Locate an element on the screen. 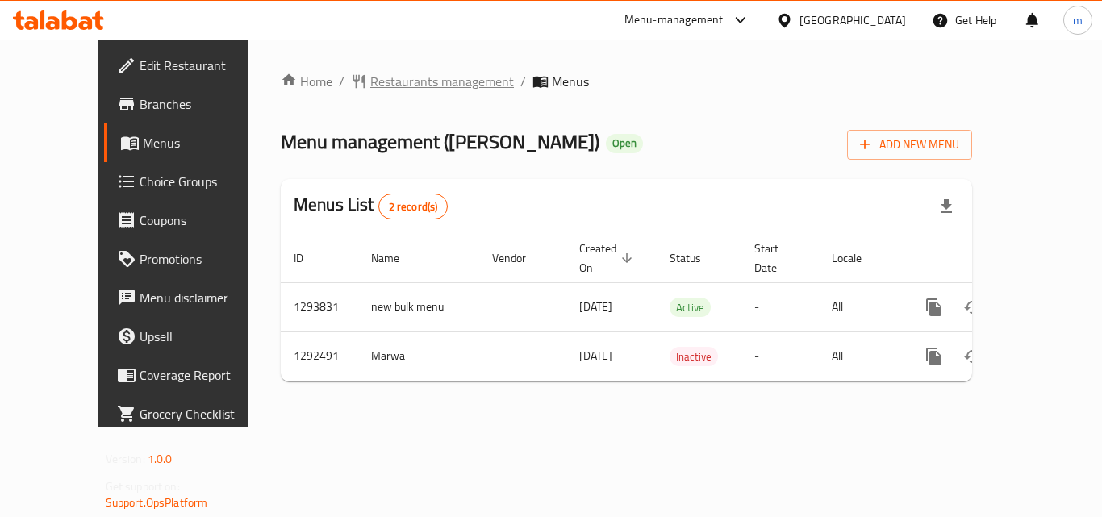 The image size is (1102, 517). div: Export file is located at coordinates (946, 207).